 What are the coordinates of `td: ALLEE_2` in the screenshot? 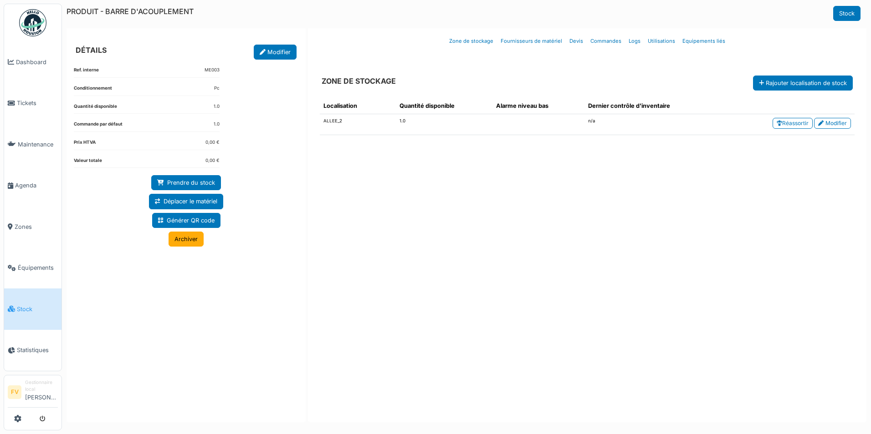 It's located at (357, 125).